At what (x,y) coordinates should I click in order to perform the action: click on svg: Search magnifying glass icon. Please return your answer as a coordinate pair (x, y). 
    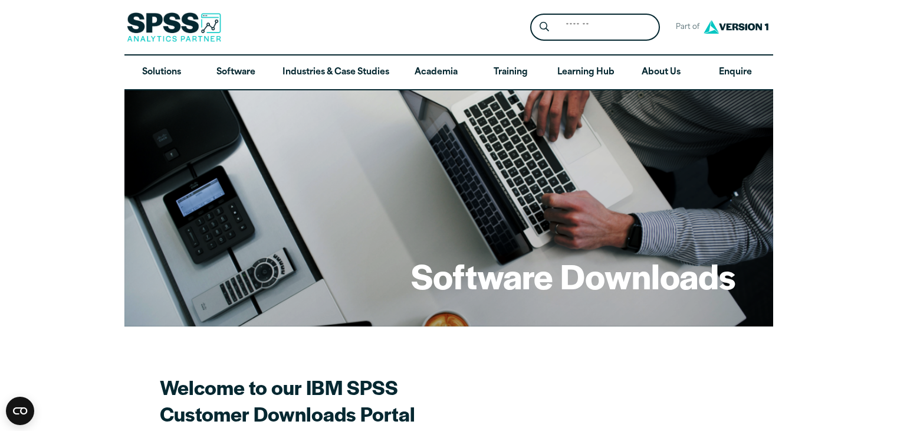
    Looking at the image, I should click on (545, 27).